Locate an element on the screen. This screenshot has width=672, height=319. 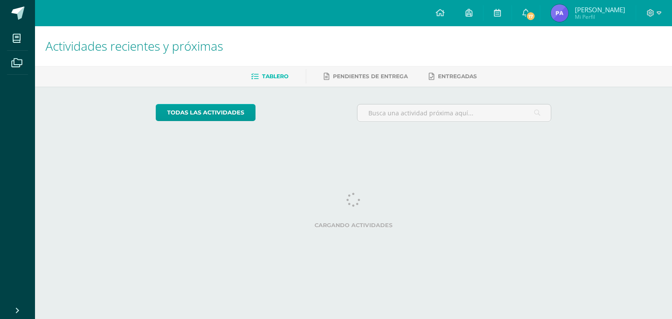
span: Tablero is located at coordinates (275, 76).